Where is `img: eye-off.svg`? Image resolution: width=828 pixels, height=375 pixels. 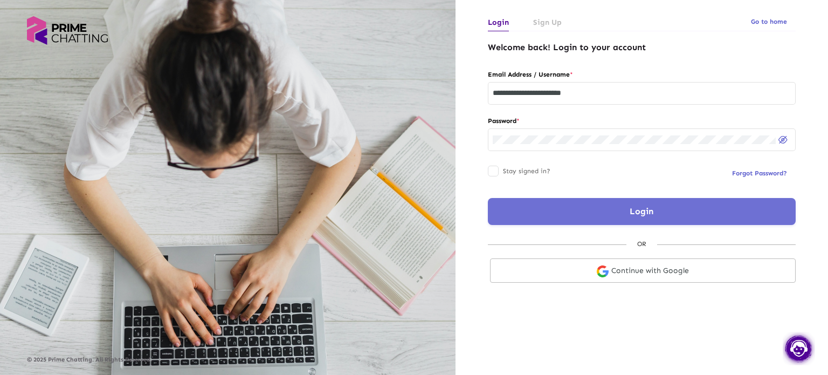 img: eye-off.svg is located at coordinates (783, 140).